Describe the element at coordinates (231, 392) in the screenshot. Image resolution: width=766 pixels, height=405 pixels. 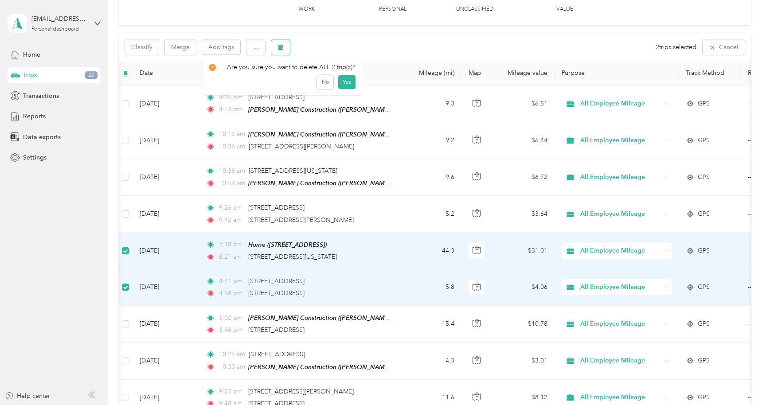
I see `span: 9:27 am` at that location.